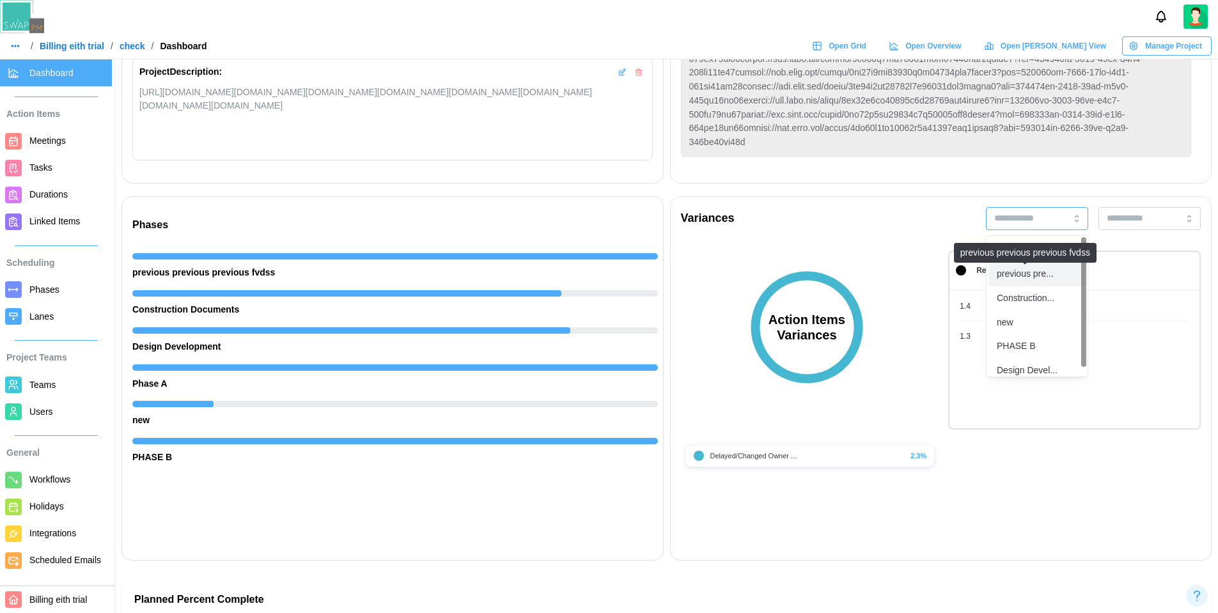 The width and height of the screenshot is (1218, 613). I want to click on span: Tasks, so click(41, 168).